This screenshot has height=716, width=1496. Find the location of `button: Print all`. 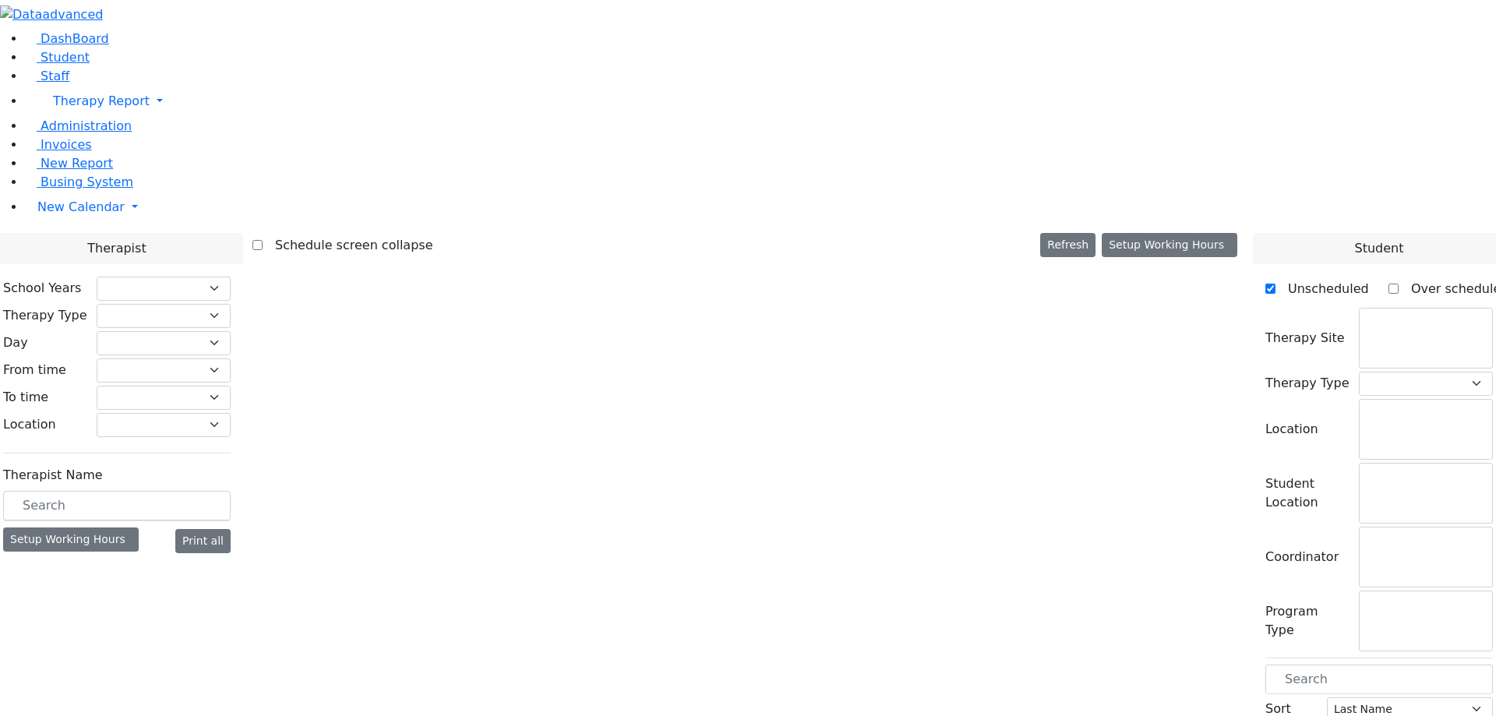

button: Print all is located at coordinates (203, 541).